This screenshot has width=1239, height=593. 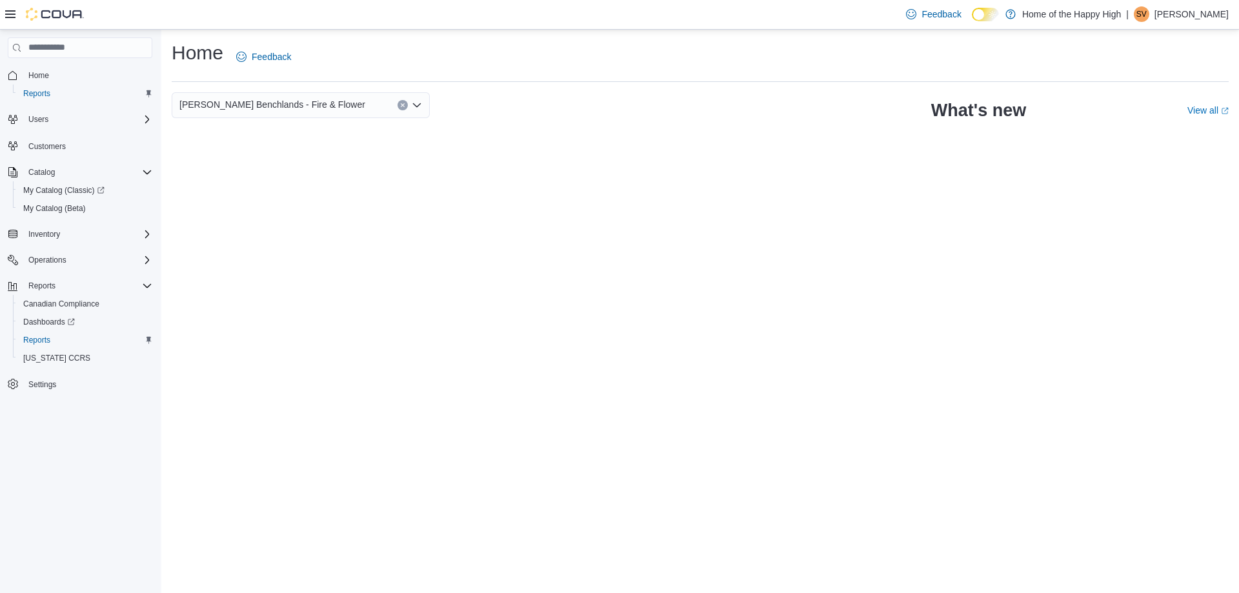 What do you see at coordinates (85, 304) in the screenshot?
I see `button: Canadian Compliance` at bounding box center [85, 304].